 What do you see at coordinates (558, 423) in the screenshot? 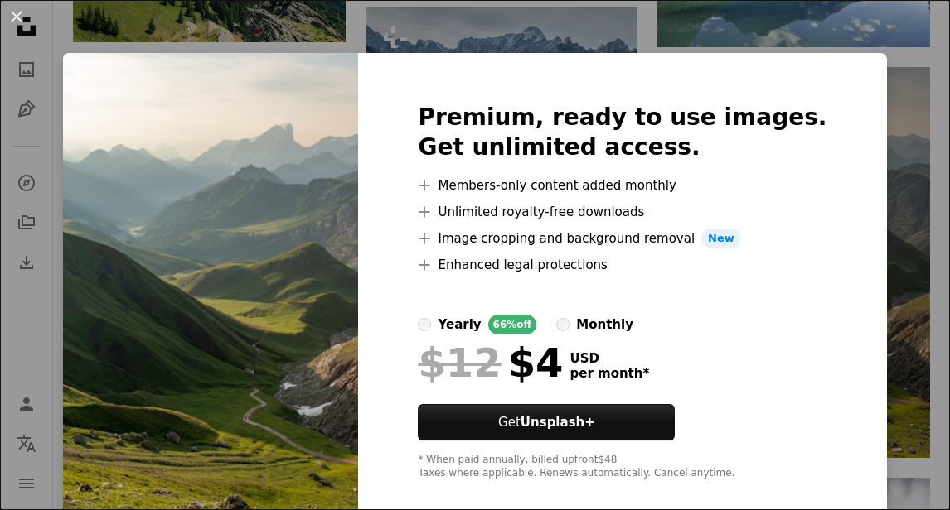
I see `strong: Unsplash+` at bounding box center [558, 423].